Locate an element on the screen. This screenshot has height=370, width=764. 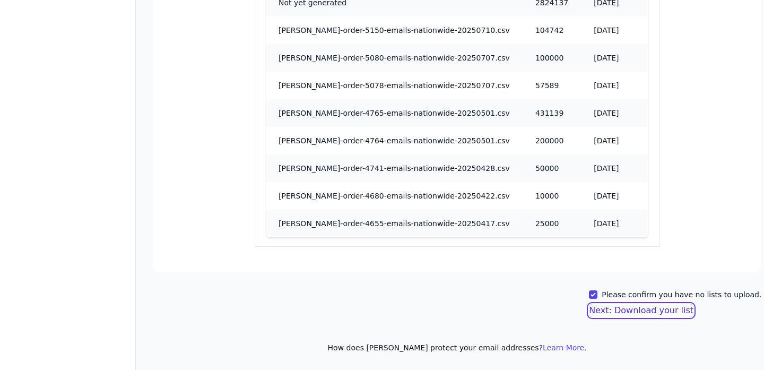
td: 100000 is located at coordinates (552, 58).